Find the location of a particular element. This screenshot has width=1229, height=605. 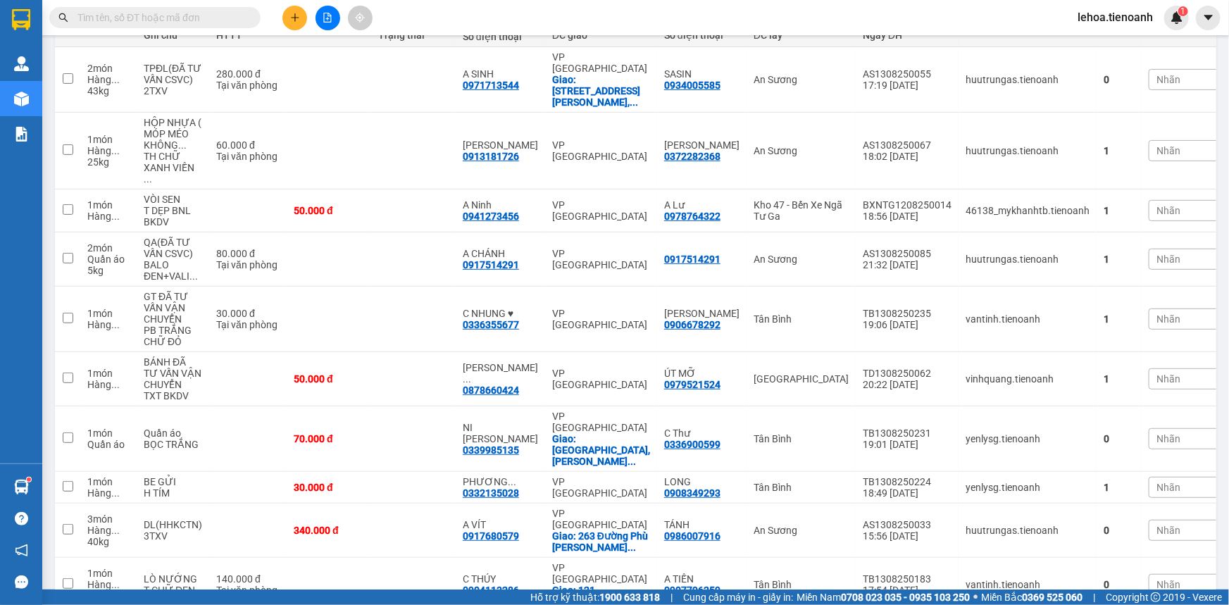

input: Tìm tên, số ĐT hoặc mã đơn is located at coordinates (161, 18).